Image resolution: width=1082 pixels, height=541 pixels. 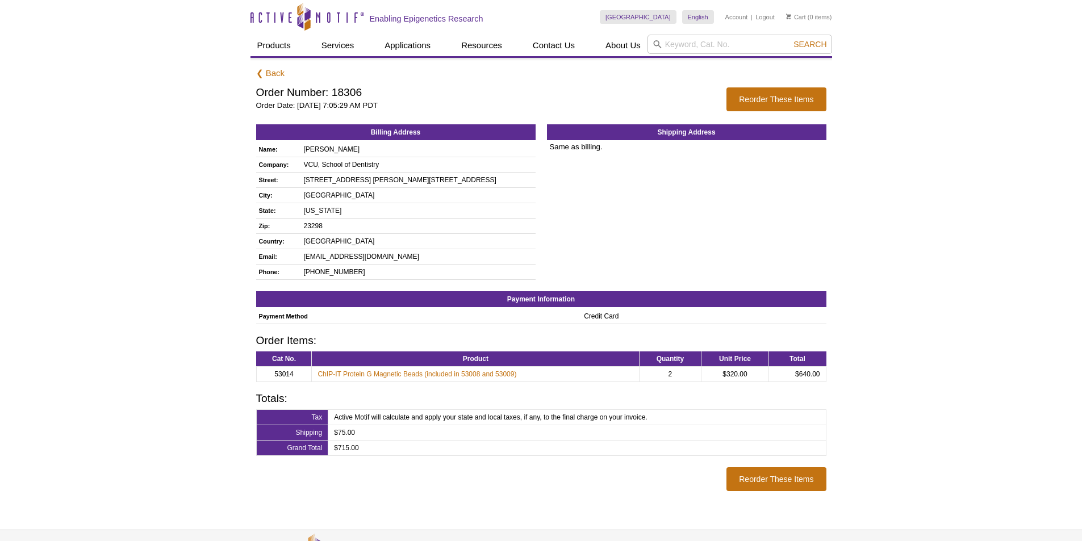 I want to click on th: Unit Price, so click(x=735, y=359).